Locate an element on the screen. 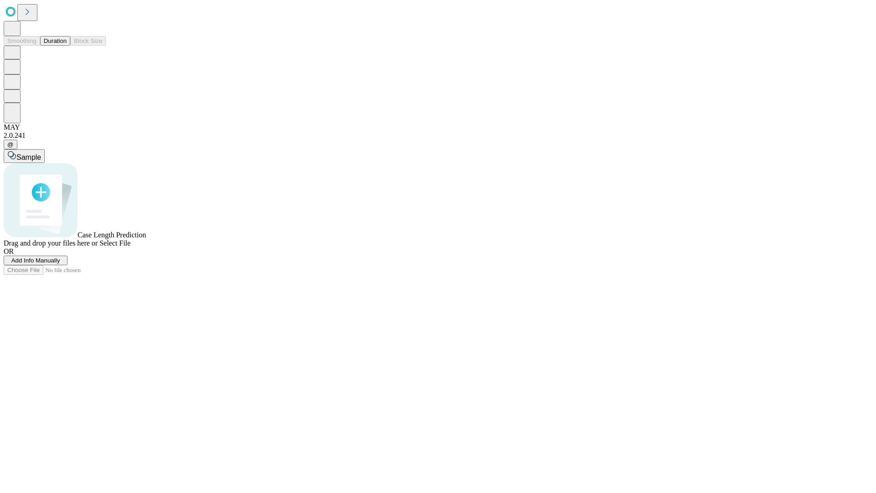 This screenshot has width=876, height=493. span: Sample is located at coordinates (29, 157).